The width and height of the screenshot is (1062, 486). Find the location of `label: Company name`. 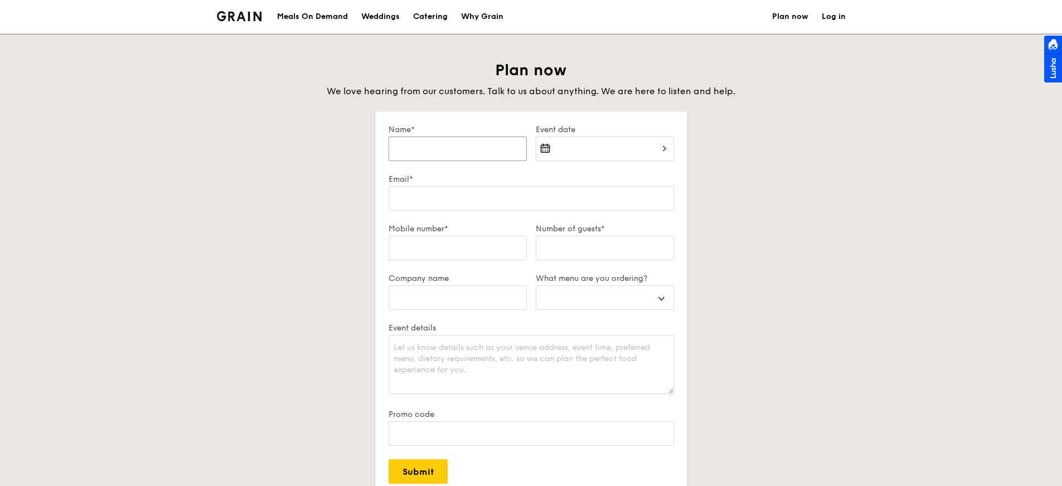

label: Company name is located at coordinates (458, 278).